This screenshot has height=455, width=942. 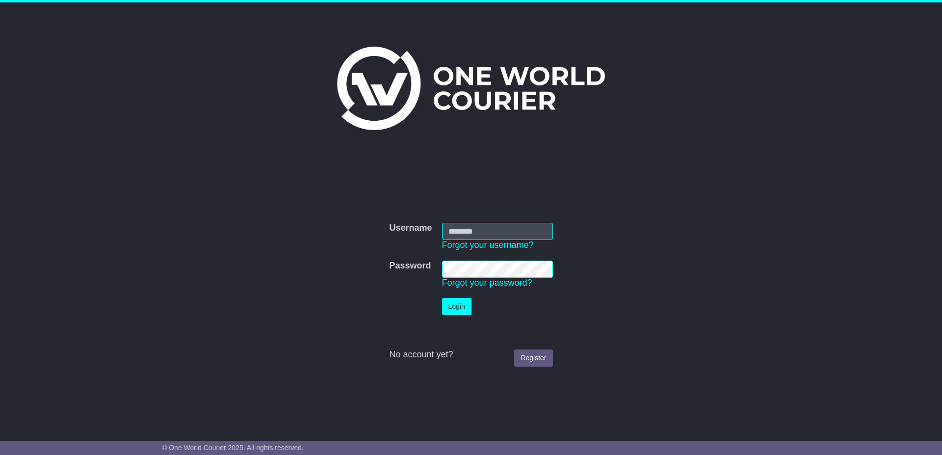 I want to click on a: Register, so click(x=533, y=358).